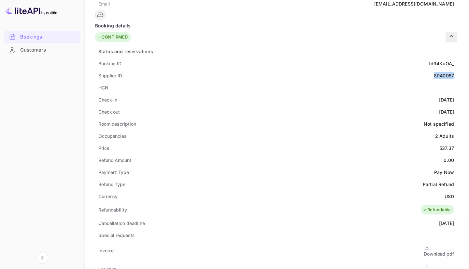 Image resolution: width=469 pixels, height=269 pixels. What do you see at coordinates (112, 184) in the screenshot?
I see `div: Refund Type` at bounding box center [112, 184].